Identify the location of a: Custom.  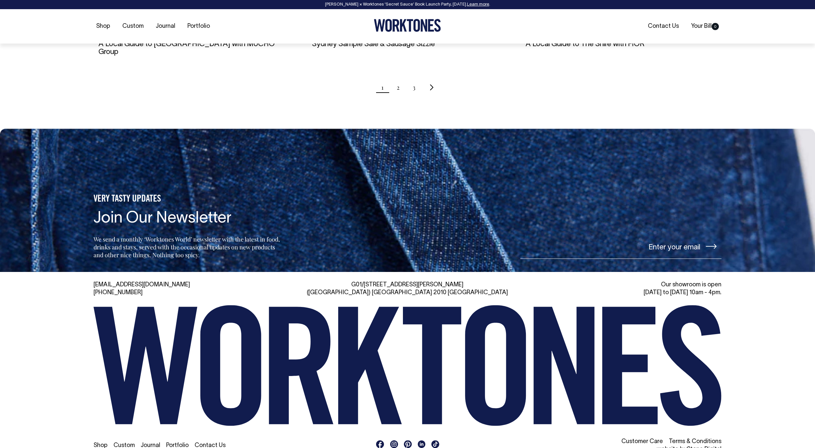
(133, 26).